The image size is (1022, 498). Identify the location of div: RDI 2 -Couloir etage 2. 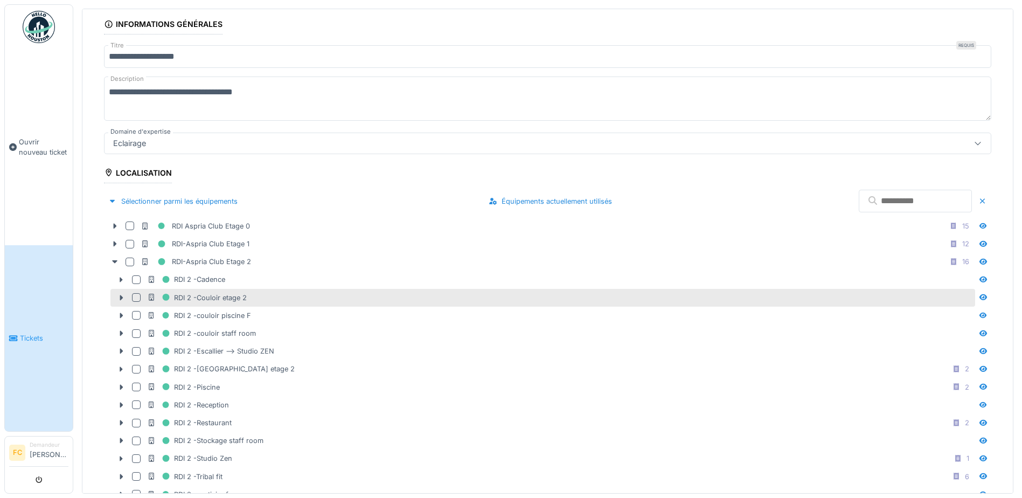
(197, 297).